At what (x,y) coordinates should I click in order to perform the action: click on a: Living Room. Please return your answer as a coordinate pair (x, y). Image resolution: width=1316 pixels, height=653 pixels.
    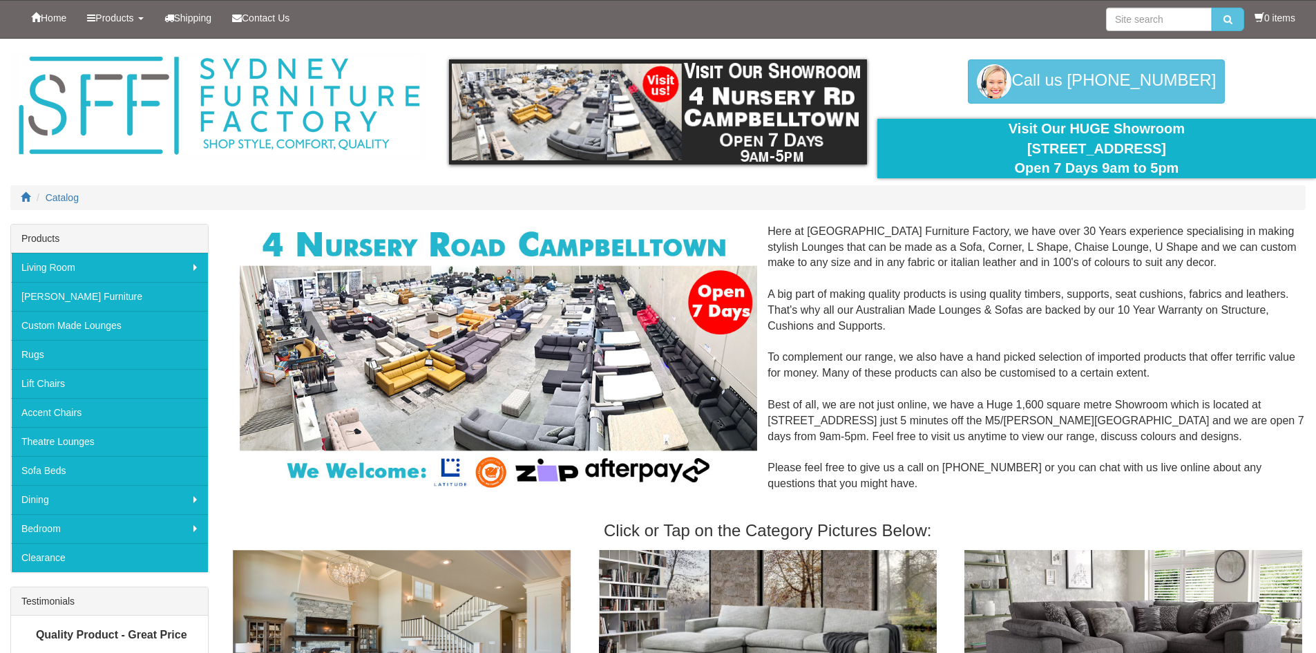
    Looking at the image, I should click on (109, 267).